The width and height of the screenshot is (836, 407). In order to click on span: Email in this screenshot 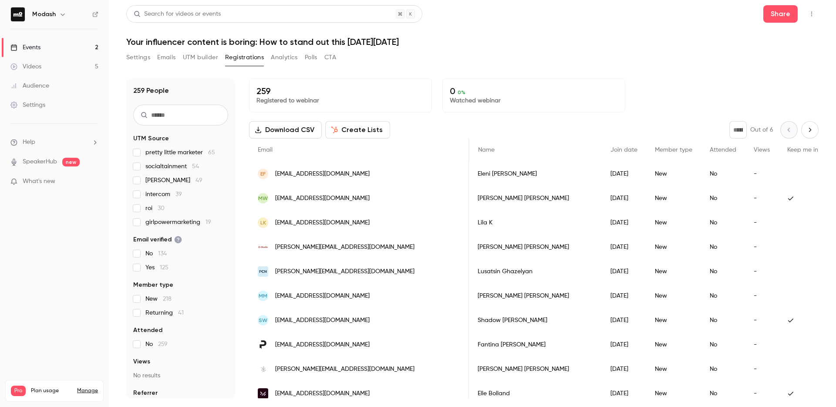, I will do `click(265, 150)`.